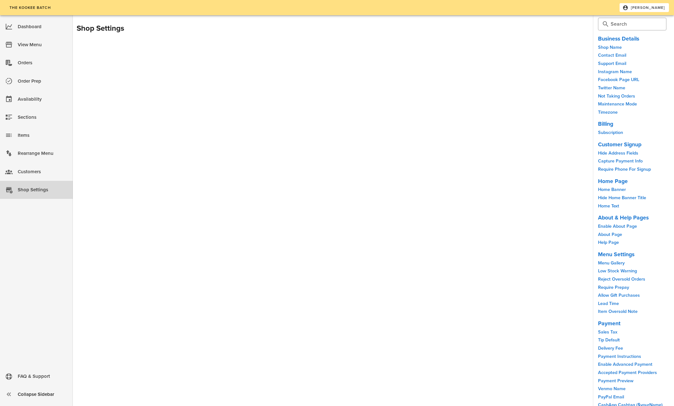  Describe the element at coordinates (43, 117) in the screenshot. I see `div: Sections` at that location.